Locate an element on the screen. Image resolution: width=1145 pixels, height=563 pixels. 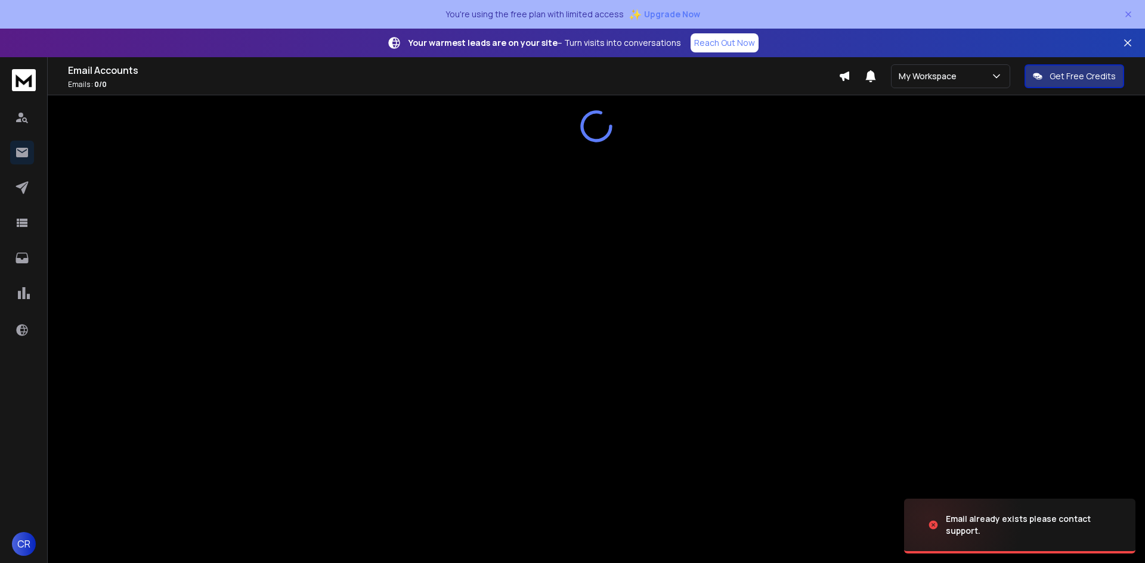
p: My Workspace is located at coordinates (930, 76).